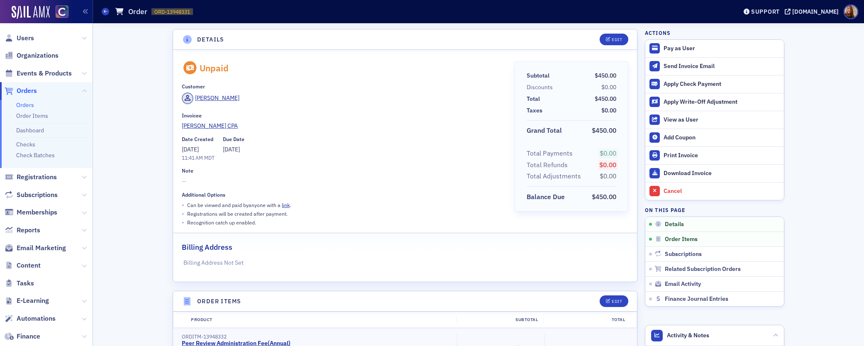 The width and height of the screenshot is (864, 346). Describe the element at coordinates (32, 116) in the screenshot. I see `a: Order Items` at that location.